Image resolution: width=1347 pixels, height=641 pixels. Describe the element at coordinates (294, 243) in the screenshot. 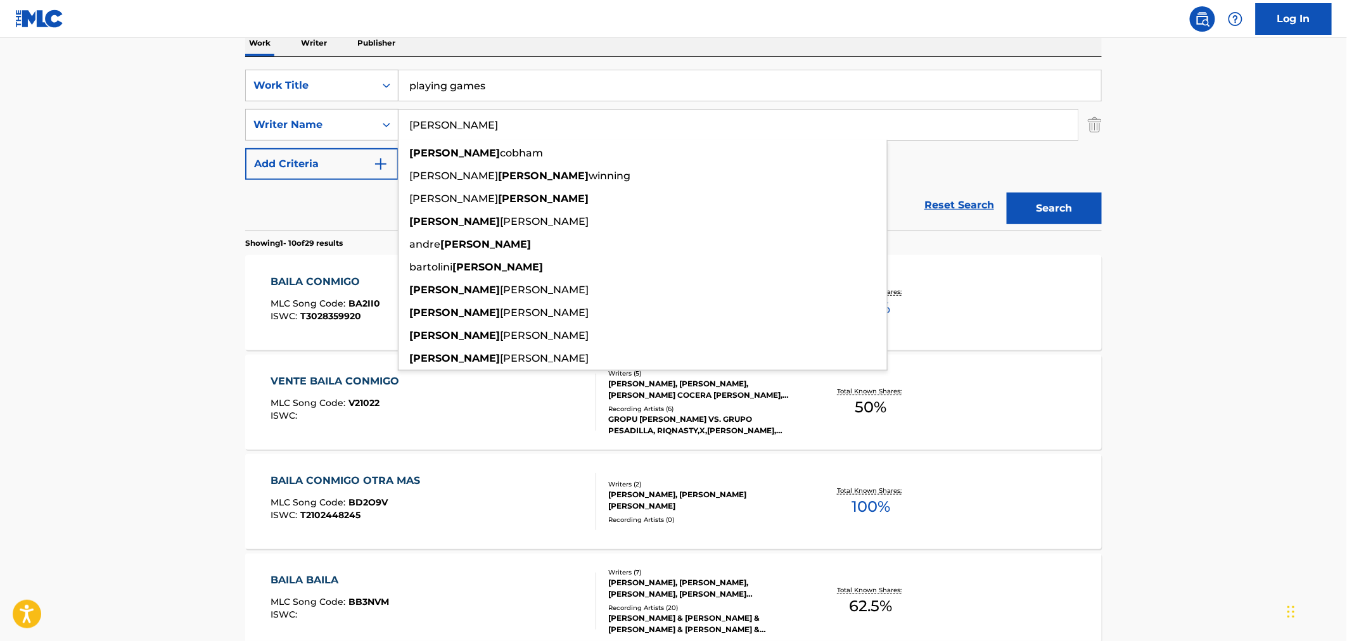

I see `p: Showing 1 - 10 of 29 results` at that location.